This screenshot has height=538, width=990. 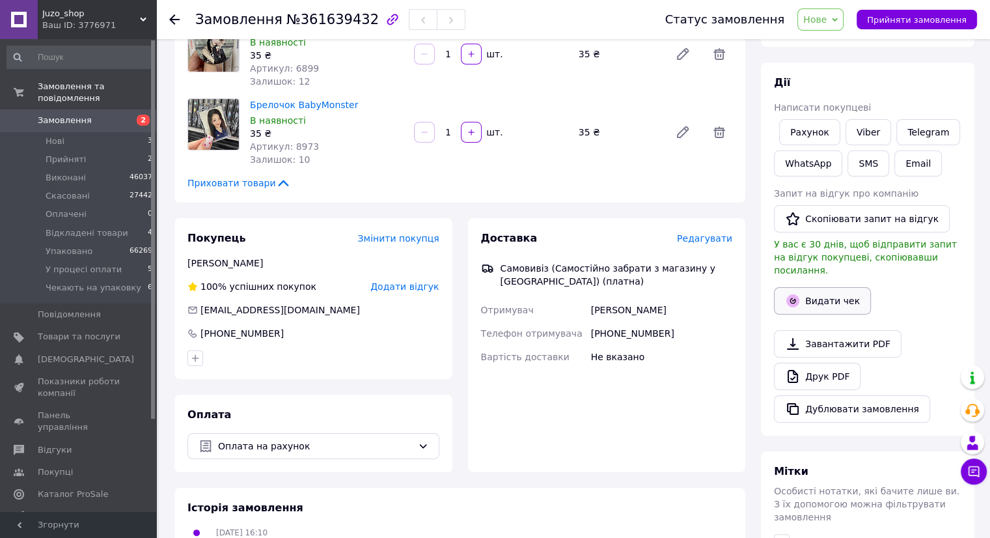 I want to click on span: Оплата, so click(x=209, y=414).